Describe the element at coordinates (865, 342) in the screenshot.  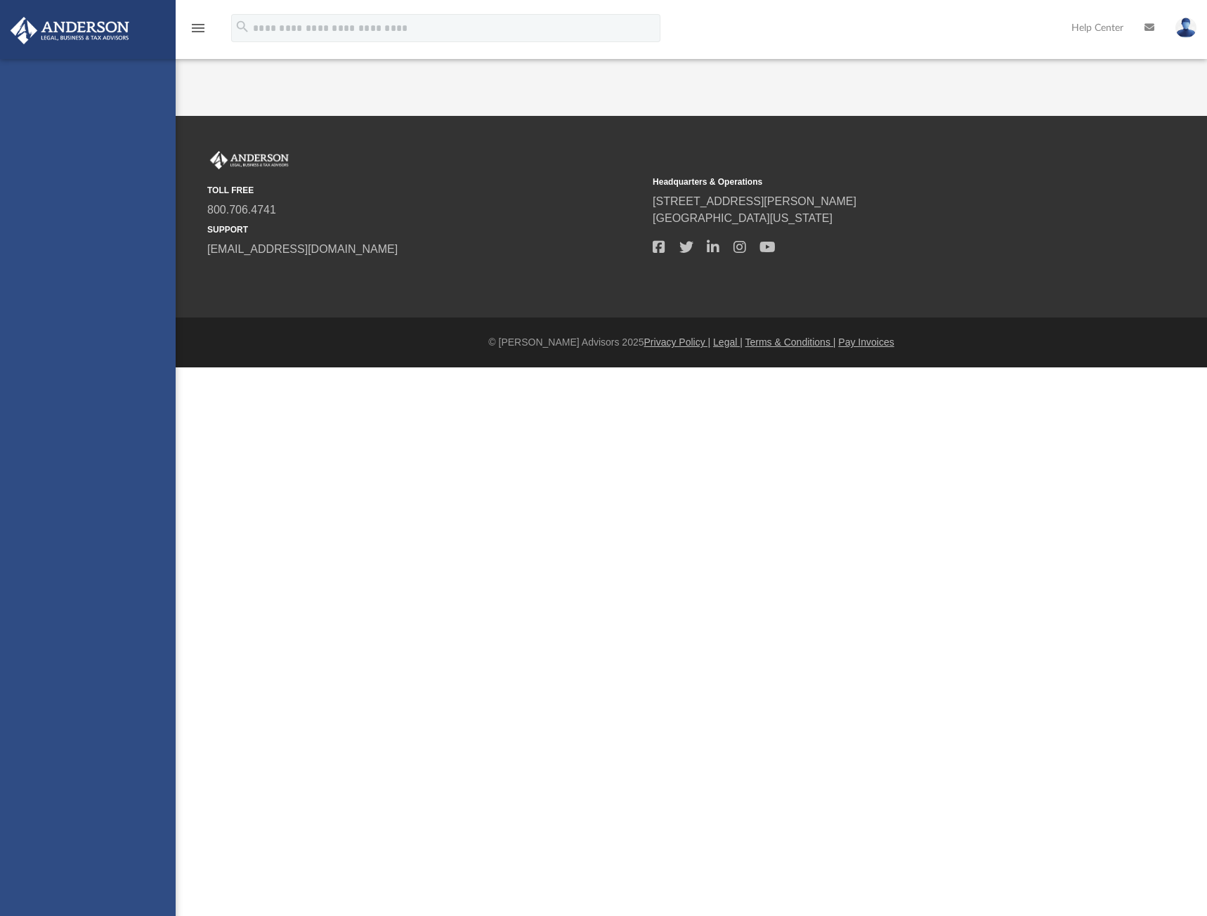
I see `a: Pay Invoices` at that location.